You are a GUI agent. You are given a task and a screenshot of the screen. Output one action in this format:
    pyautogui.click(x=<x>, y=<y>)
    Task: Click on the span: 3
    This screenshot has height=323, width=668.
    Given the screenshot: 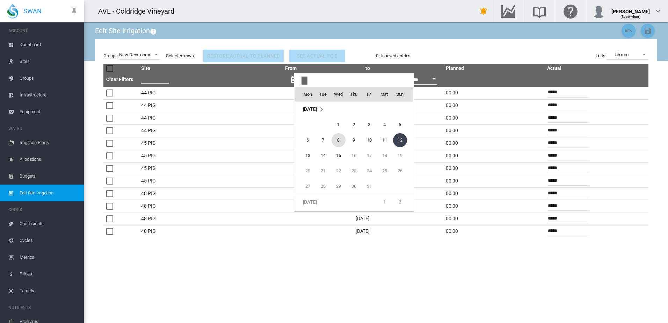 What is the action you would take?
    pyautogui.click(x=369, y=125)
    